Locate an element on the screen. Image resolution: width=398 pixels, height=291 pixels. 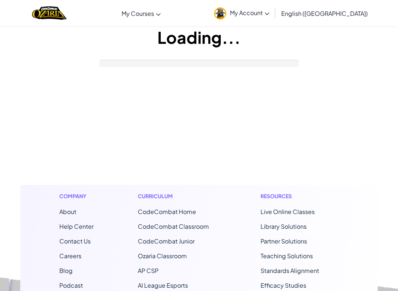
a: Efficacy Studies is located at coordinates (283, 285).